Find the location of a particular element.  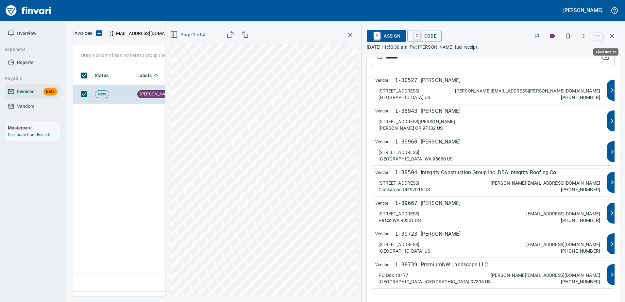

a: Corporate Card Benefits is located at coordinates (29, 135).